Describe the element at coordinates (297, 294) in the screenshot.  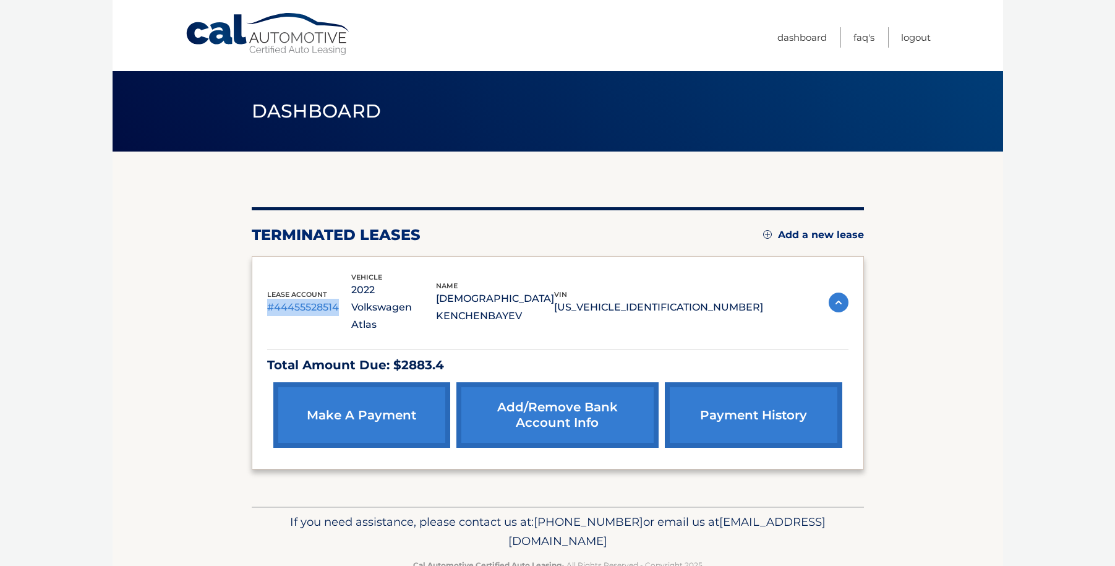
I see `span: lease account` at that location.